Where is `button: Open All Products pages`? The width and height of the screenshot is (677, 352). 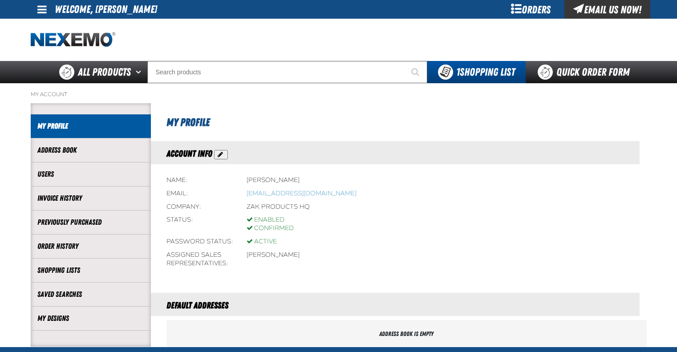
button: Open All Products pages is located at coordinates (140, 72).